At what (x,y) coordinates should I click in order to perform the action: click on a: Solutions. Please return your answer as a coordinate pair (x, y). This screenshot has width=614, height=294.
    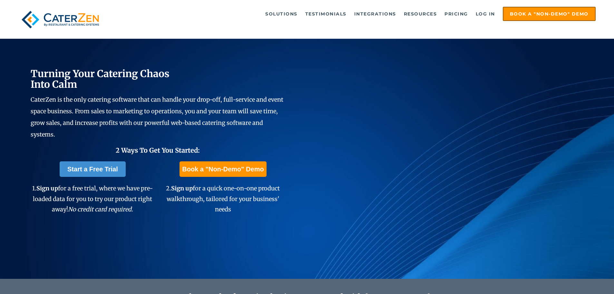
    Looking at the image, I should click on (282, 14).